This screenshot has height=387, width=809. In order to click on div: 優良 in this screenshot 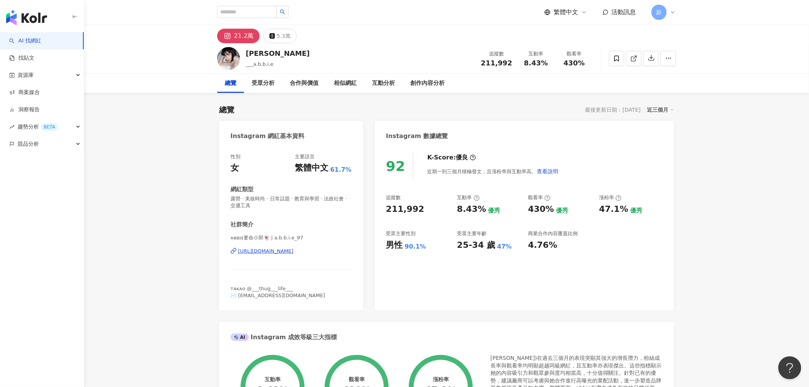, I will do `click(462, 158)`.